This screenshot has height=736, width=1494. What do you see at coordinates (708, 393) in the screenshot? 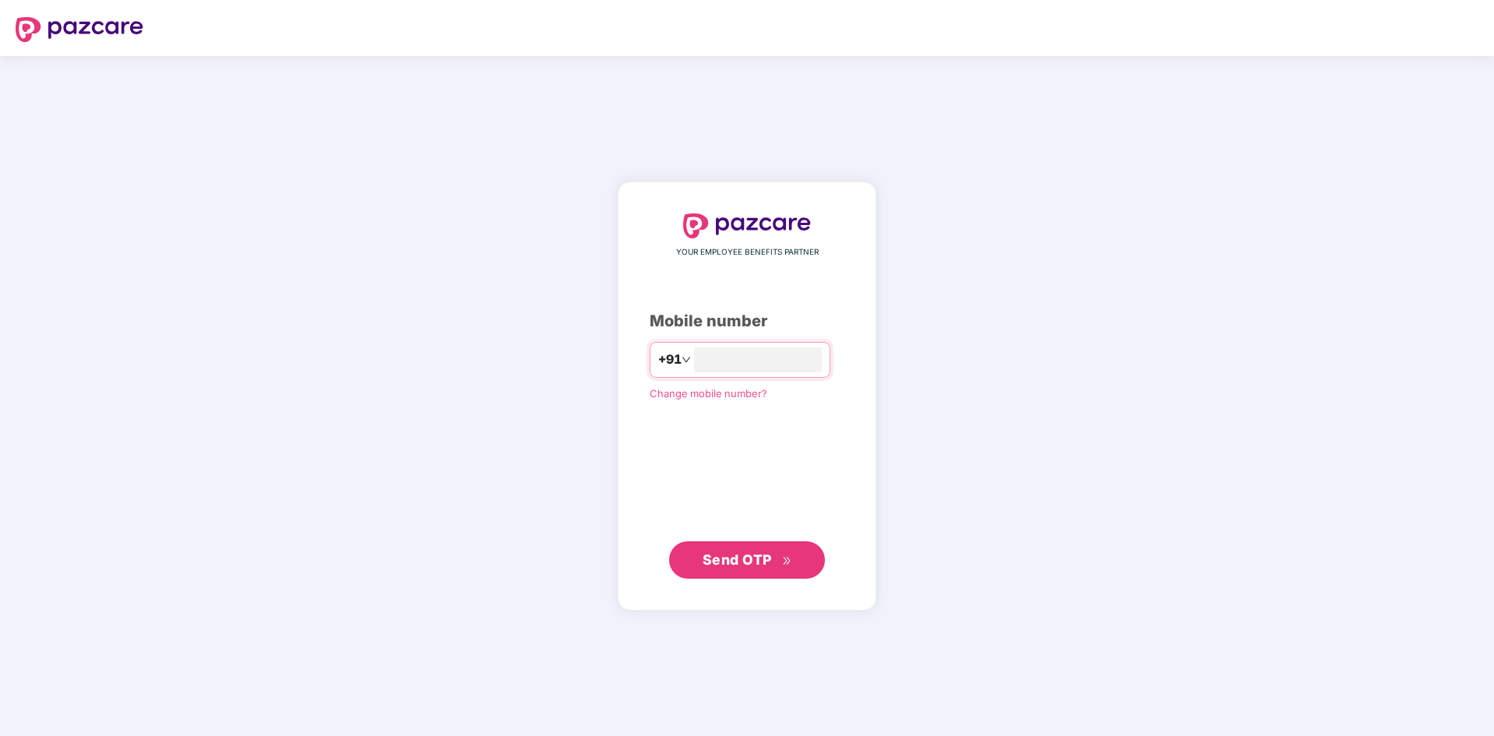
I see `span: Change mobile number?` at bounding box center [708, 393].